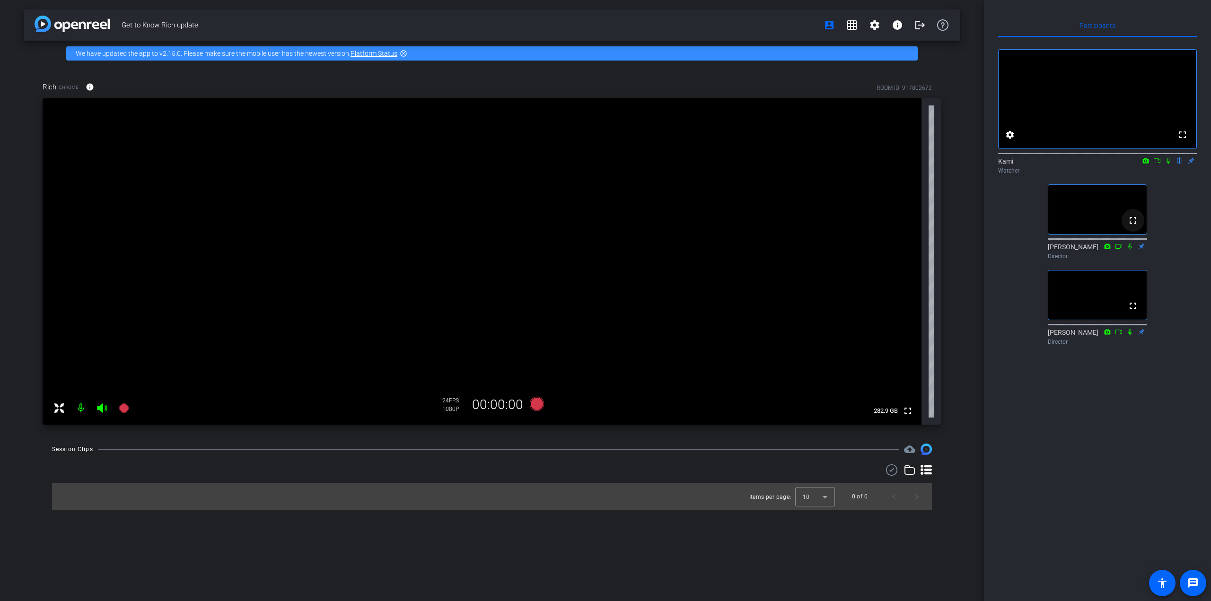 The height and width of the screenshot is (601, 1211). What do you see at coordinates (69, 87) in the screenshot?
I see `span: Chrome` at bounding box center [69, 87].